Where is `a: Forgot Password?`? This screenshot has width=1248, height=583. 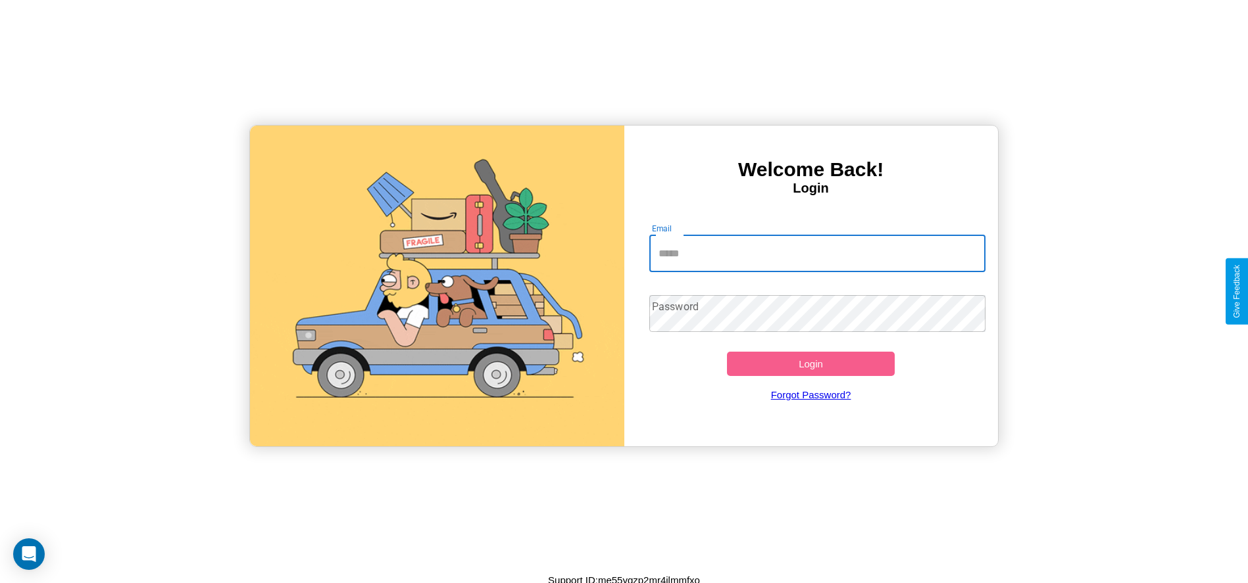 a: Forgot Password? is located at coordinates (810, 395).